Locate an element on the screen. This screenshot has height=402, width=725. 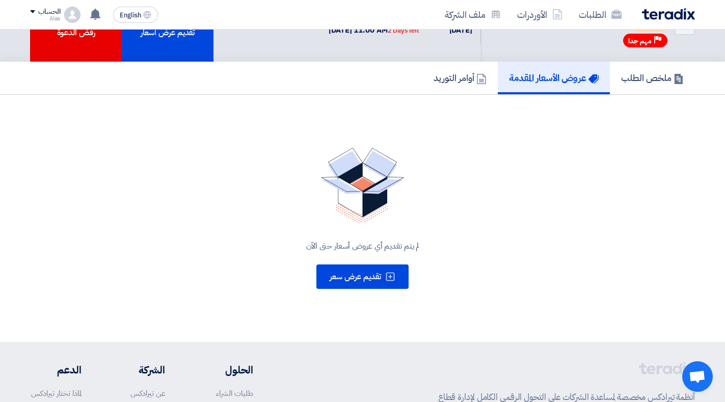
a: أوامر التوريد is located at coordinates (460, 78).